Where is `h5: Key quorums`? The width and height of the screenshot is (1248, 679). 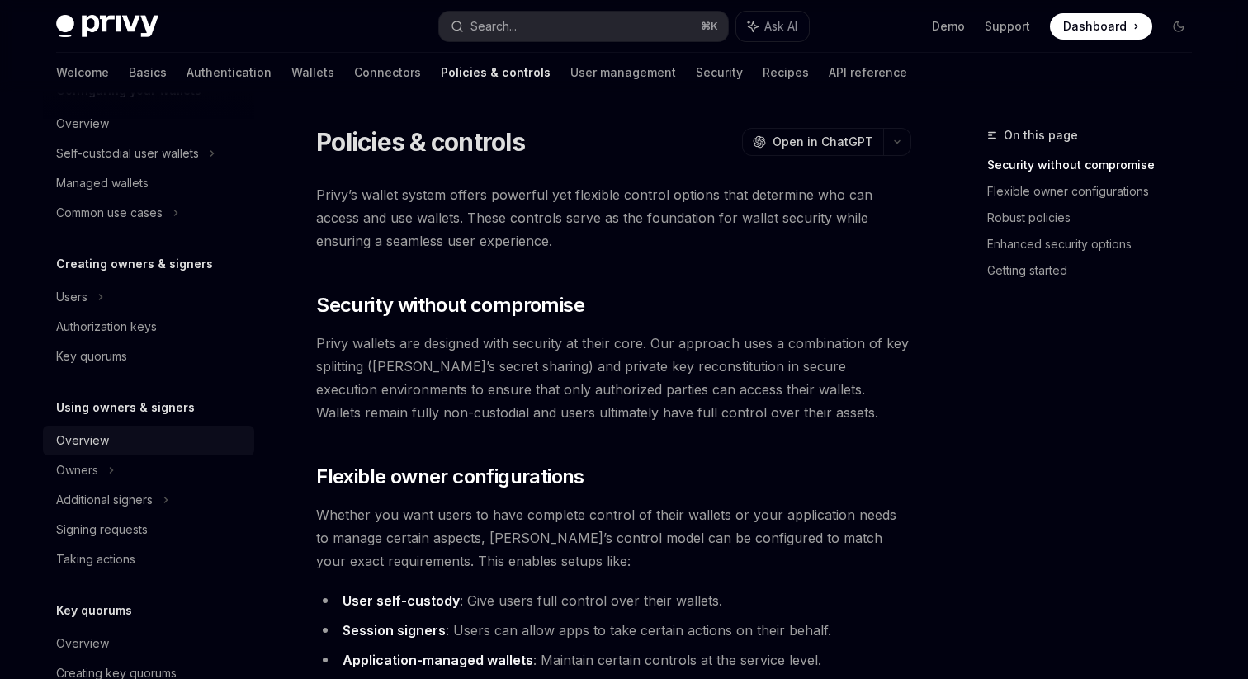 h5: Key quorums is located at coordinates (94, 611).